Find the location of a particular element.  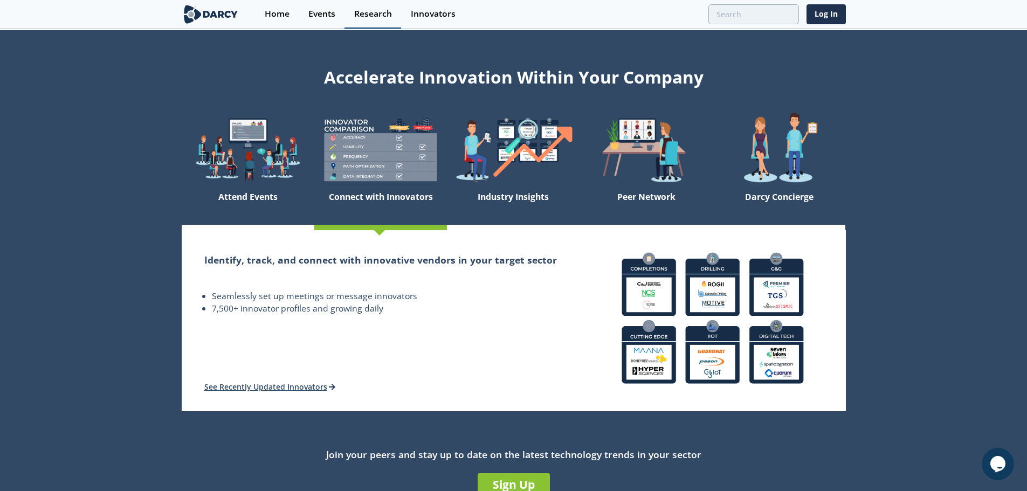

div: Attend Events is located at coordinates (248, 206).